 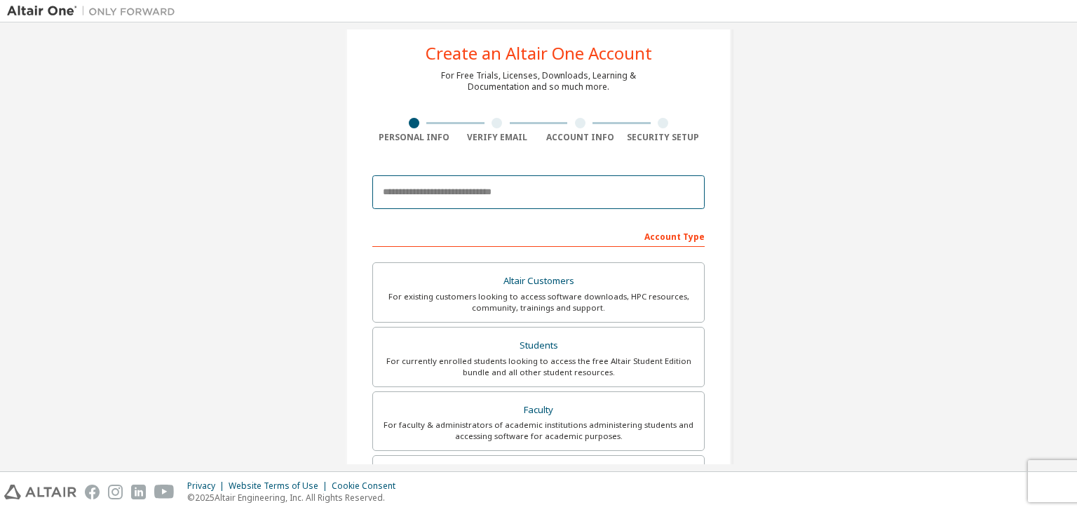 I want to click on div: Website Terms of Use, so click(x=280, y=486).